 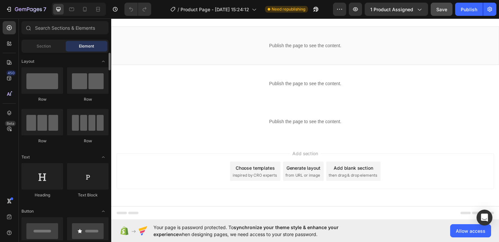 What do you see at coordinates (27, 211) in the screenshot?
I see `span: Button` at bounding box center [27, 211].